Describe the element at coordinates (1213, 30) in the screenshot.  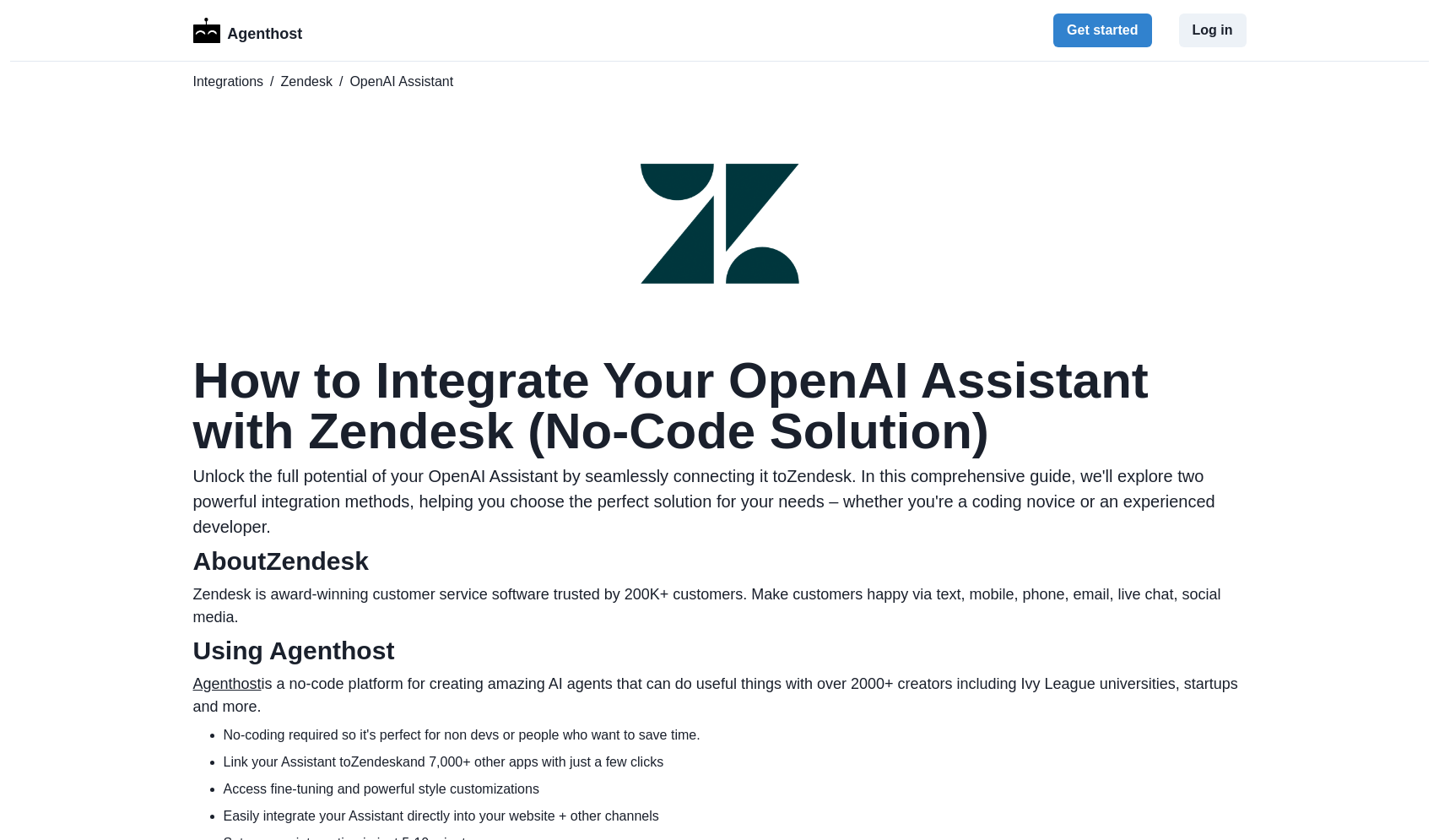
I see `a: Log in` at that location.